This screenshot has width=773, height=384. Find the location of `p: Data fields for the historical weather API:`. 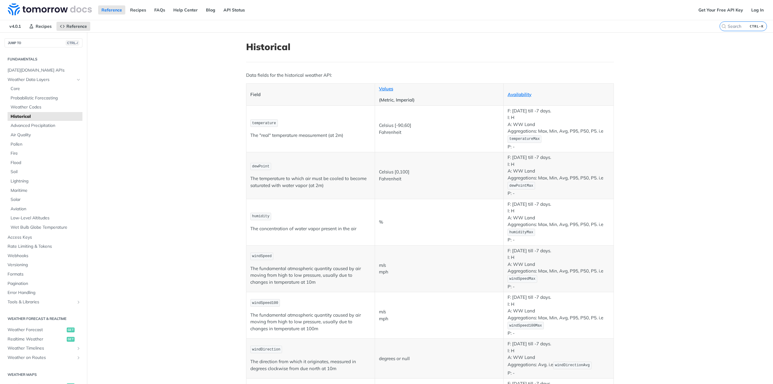

p: Data fields for the historical weather API: is located at coordinates (430, 75).